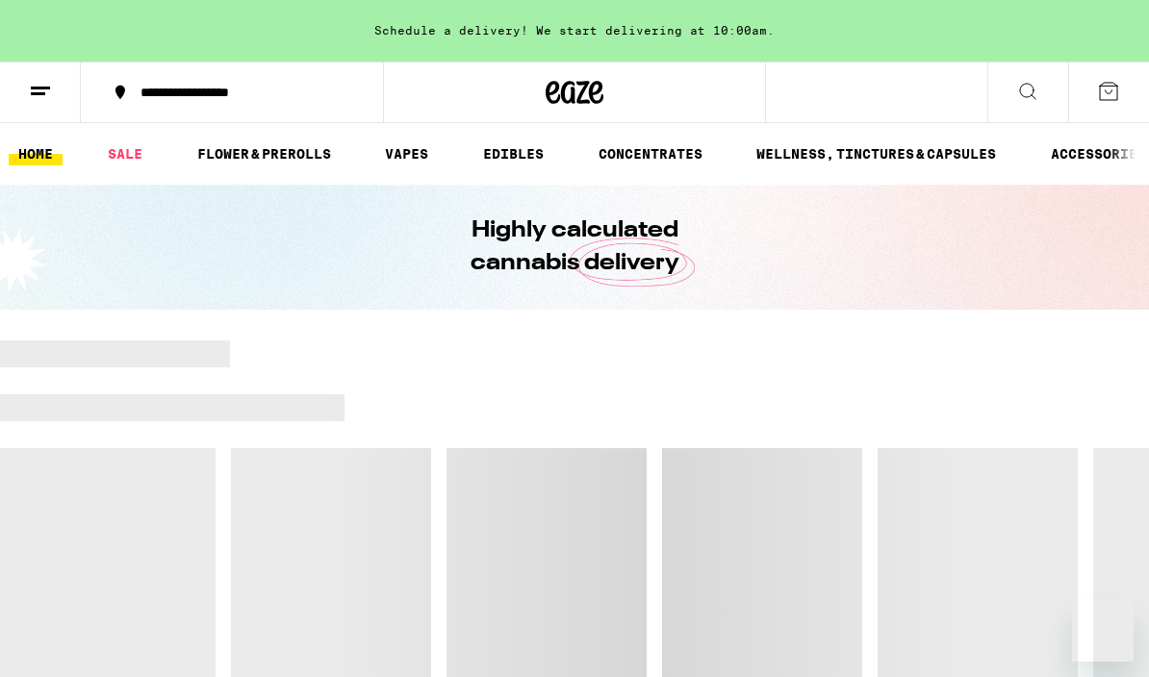  I want to click on a: EDIBLES, so click(513, 154).